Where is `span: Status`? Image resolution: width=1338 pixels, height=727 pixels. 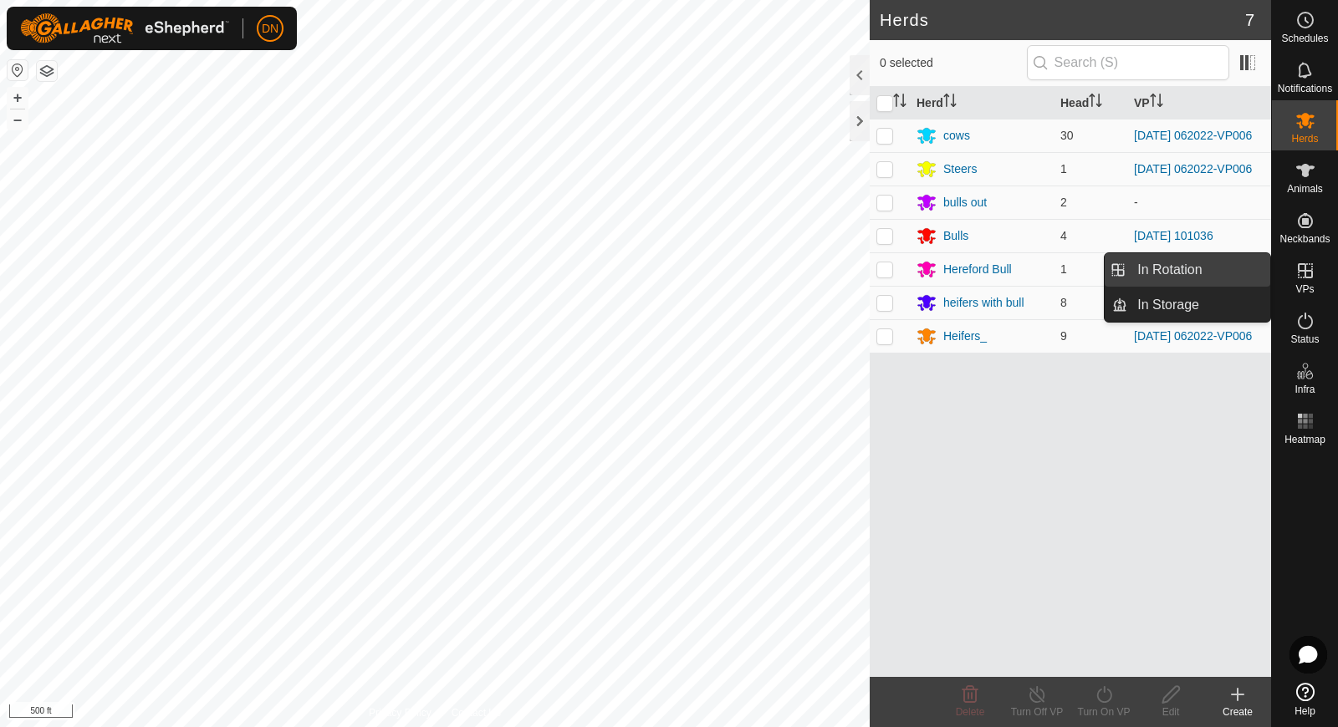 span: Status is located at coordinates (1304, 339).